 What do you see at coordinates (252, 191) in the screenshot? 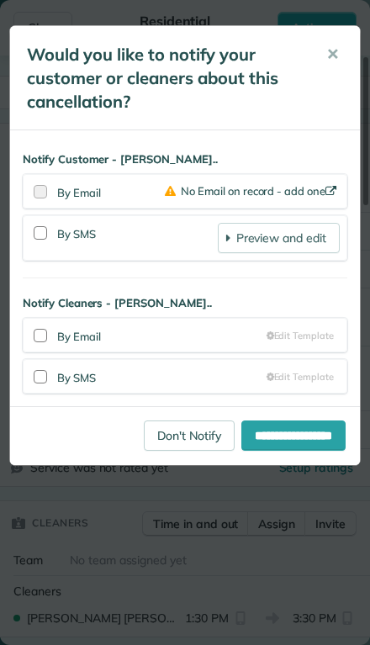
I see `a: No Email on record - add one` at bounding box center [252, 191].